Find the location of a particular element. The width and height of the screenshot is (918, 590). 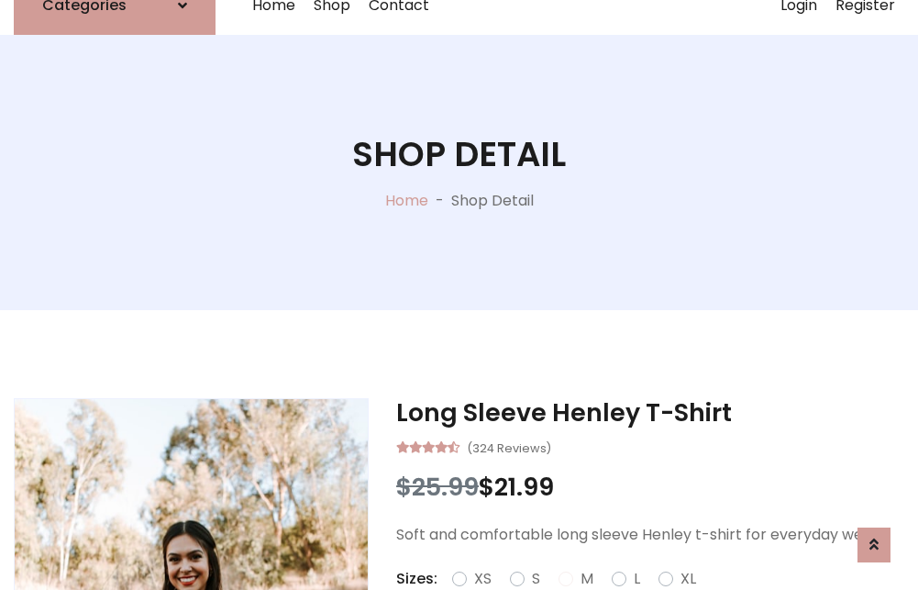

a: Home is located at coordinates (406, 200).